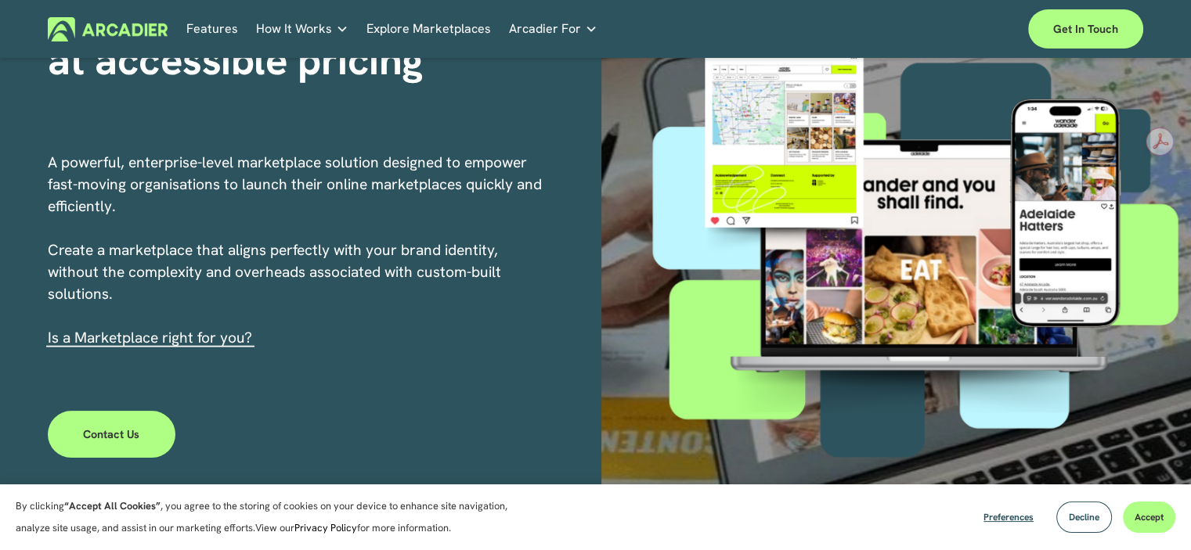  Describe the element at coordinates (326, 528) in the screenshot. I see `a: Privacy Policy` at that location.